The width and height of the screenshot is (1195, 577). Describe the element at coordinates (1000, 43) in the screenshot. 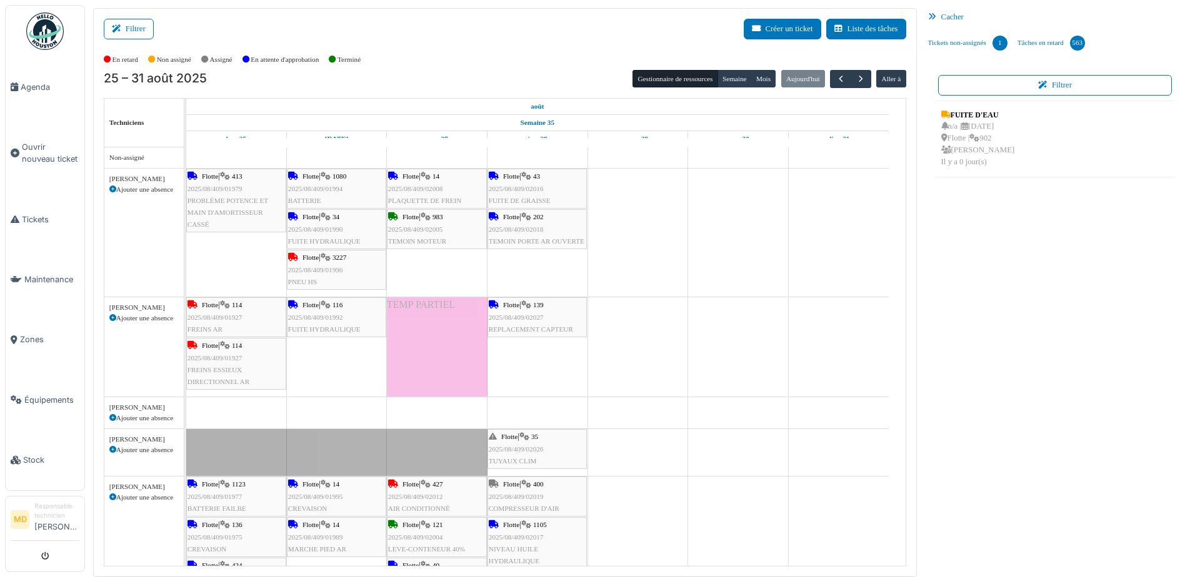

I see `div: 1` at that location.